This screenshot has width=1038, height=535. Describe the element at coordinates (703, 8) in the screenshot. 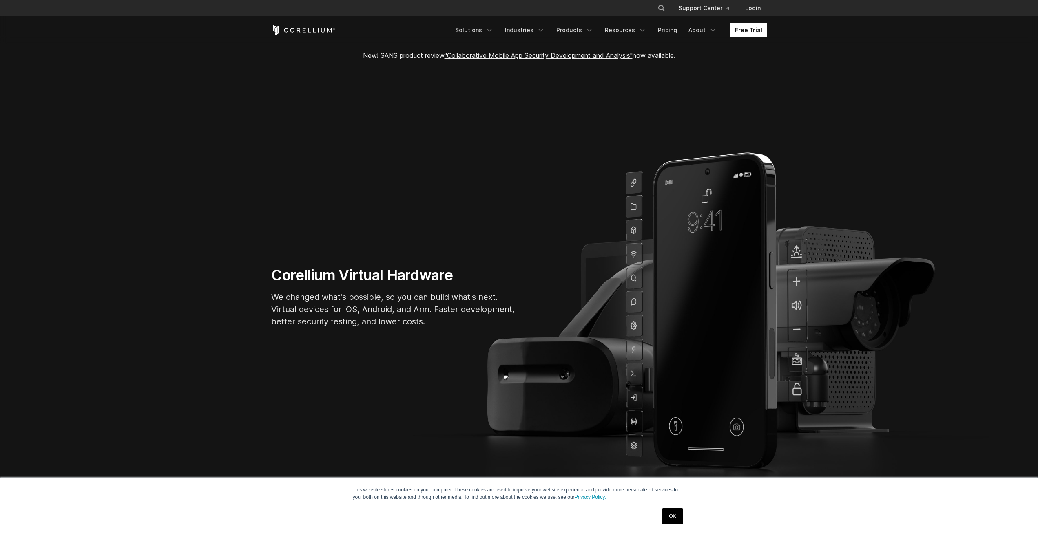

I see `a: Support Center` at that location.